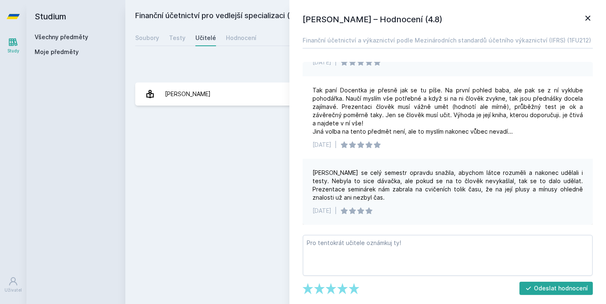 Image resolution: width=606 pixels, height=304 pixels. What do you see at coordinates (320, 16) in the screenshot?
I see `h2: Finanční účetnictví pro vedlejší specializaci (1FU407)` at bounding box center [320, 16].